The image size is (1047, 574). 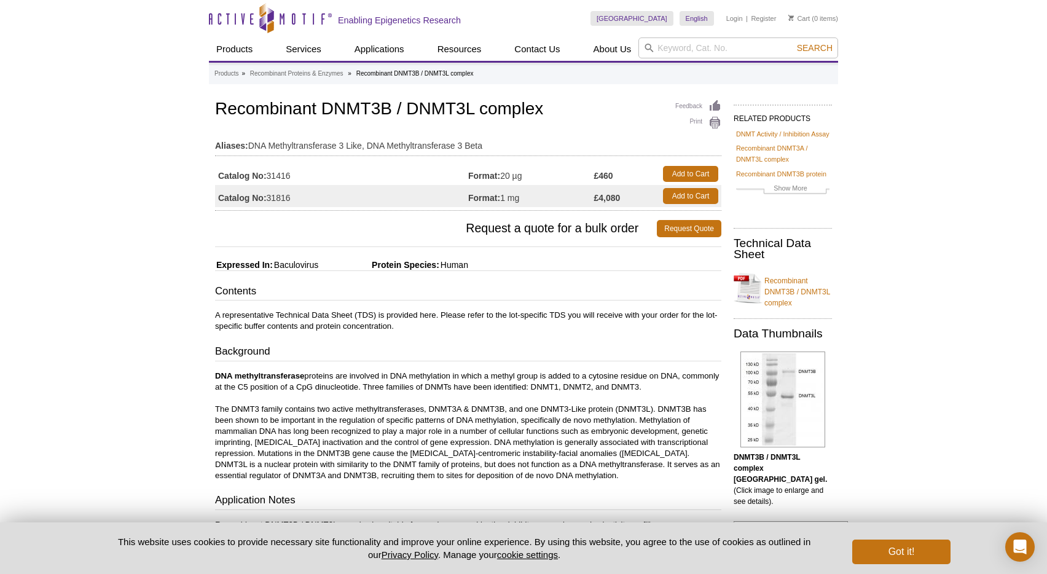 I want to click on a: Recombinant DNMT3B / DNMT3L complex, so click(x=783, y=288).